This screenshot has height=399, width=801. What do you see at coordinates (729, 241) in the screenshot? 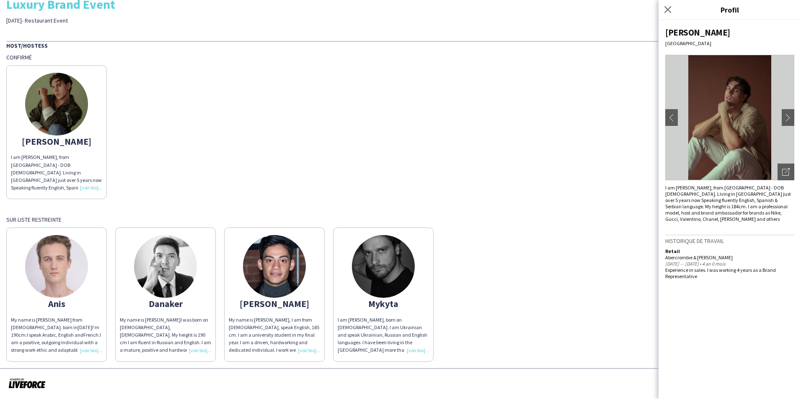
I see `h3: Historique de travail` at bounding box center [729, 241].